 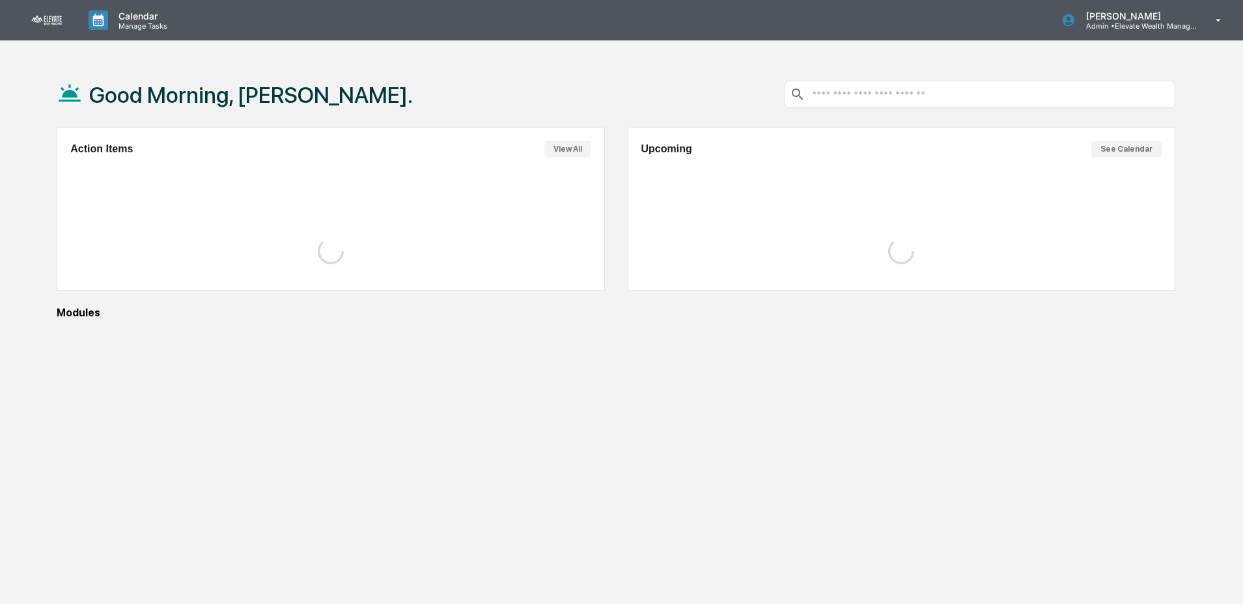 What do you see at coordinates (141, 26) in the screenshot?
I see `p: Manage Tasks` at bounding box center [141, 26].